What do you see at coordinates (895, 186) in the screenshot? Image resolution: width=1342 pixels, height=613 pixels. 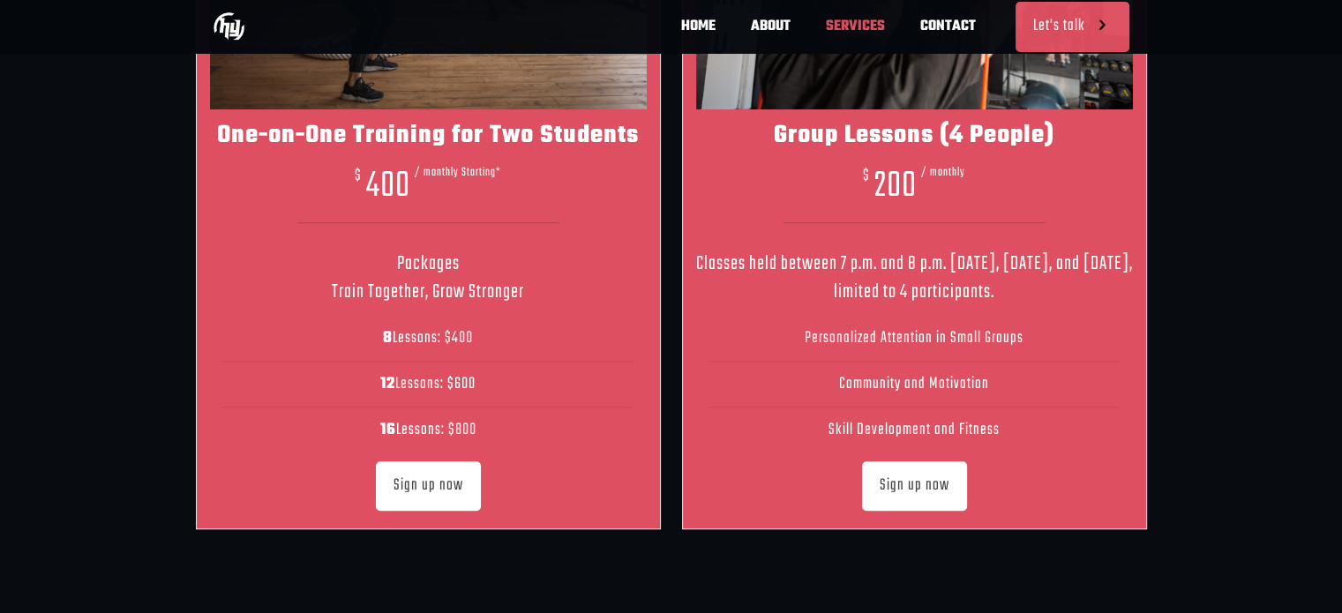 I see `span: 200` at bounding box center [895, 186].